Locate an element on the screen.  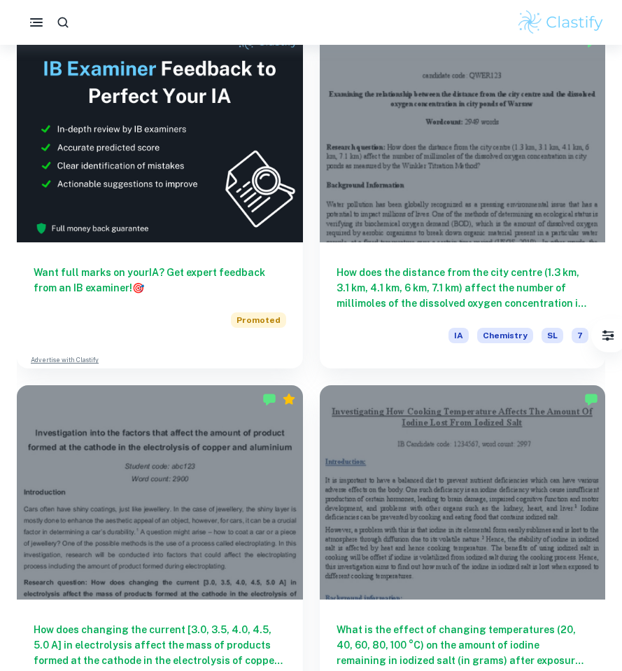
a: Advertise with Clastify is located at coordinates (64, 360).